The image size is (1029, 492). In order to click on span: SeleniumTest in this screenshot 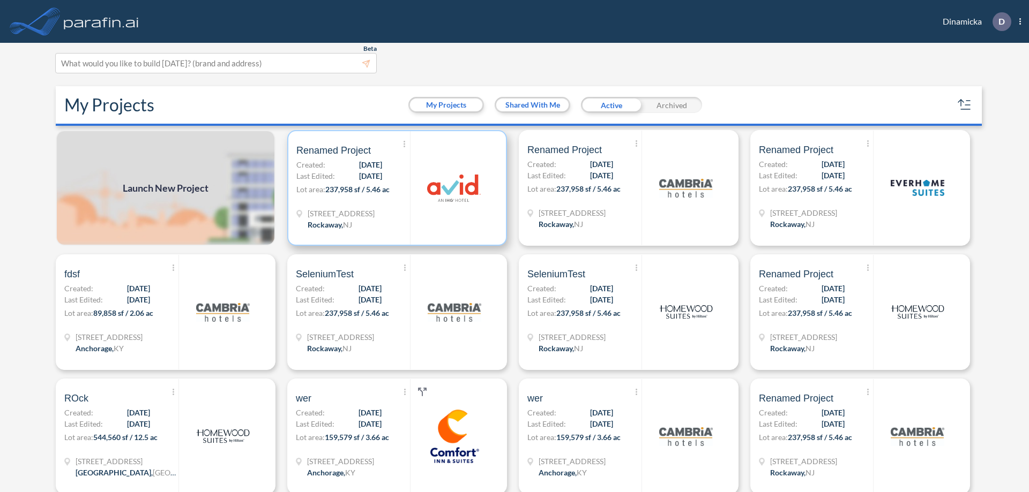, I will do `click(325, 274)`.